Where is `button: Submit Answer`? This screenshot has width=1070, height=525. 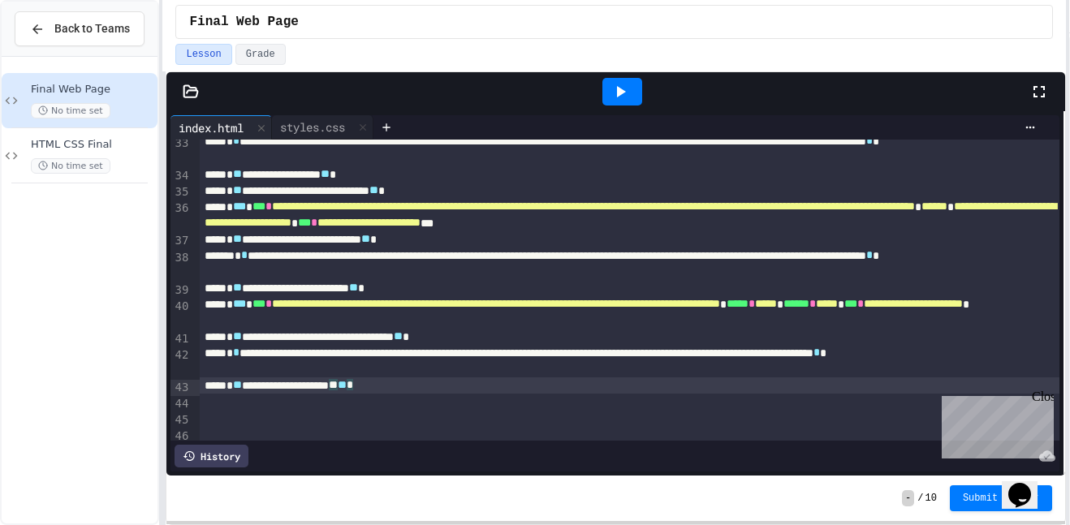 button: Submit Answer is located at coordinates (1001, 498).